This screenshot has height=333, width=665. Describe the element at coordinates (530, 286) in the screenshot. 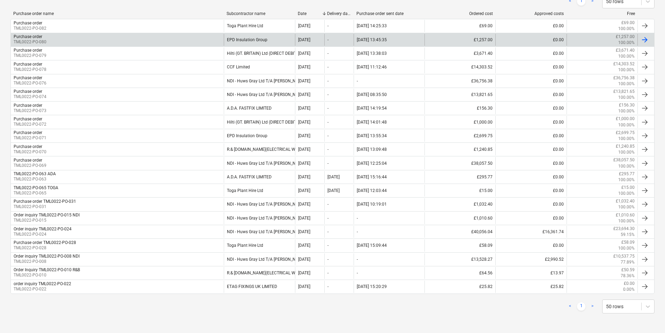

I see `div: £25.82` at that location.